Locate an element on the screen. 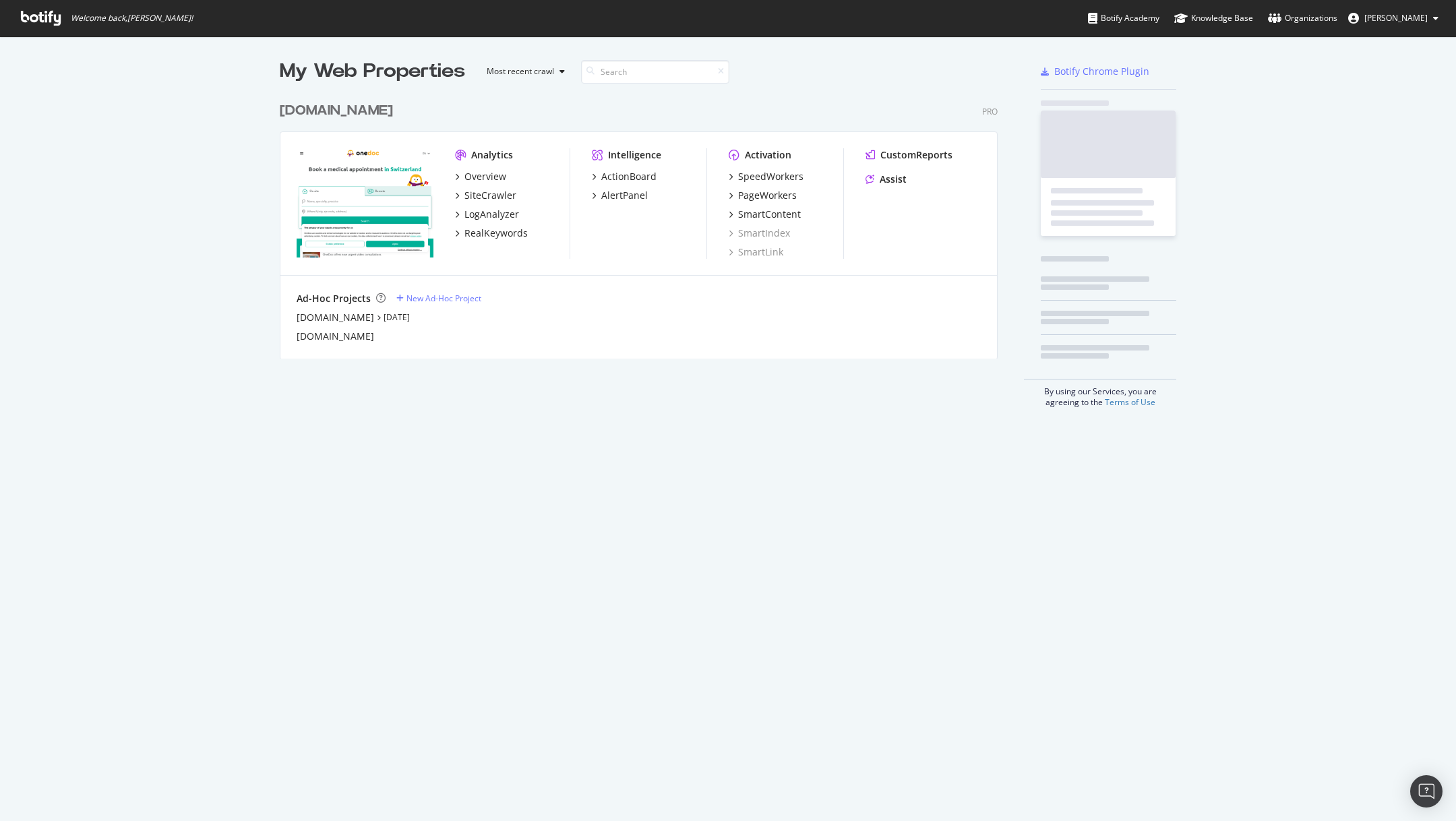  a: SpeedWorkers is located at coordinates (765, 176).